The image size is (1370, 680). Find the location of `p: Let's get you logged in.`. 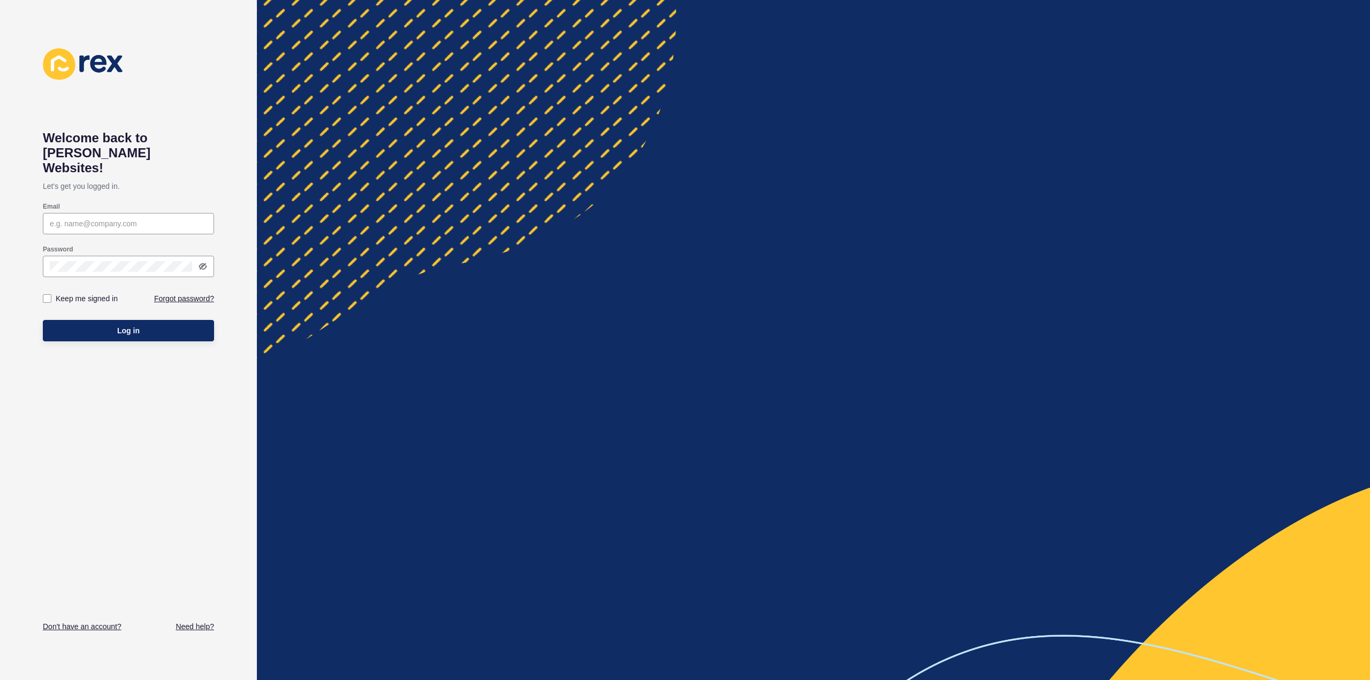

p: Let's get you logged in. is located at coordinates (128, 186).